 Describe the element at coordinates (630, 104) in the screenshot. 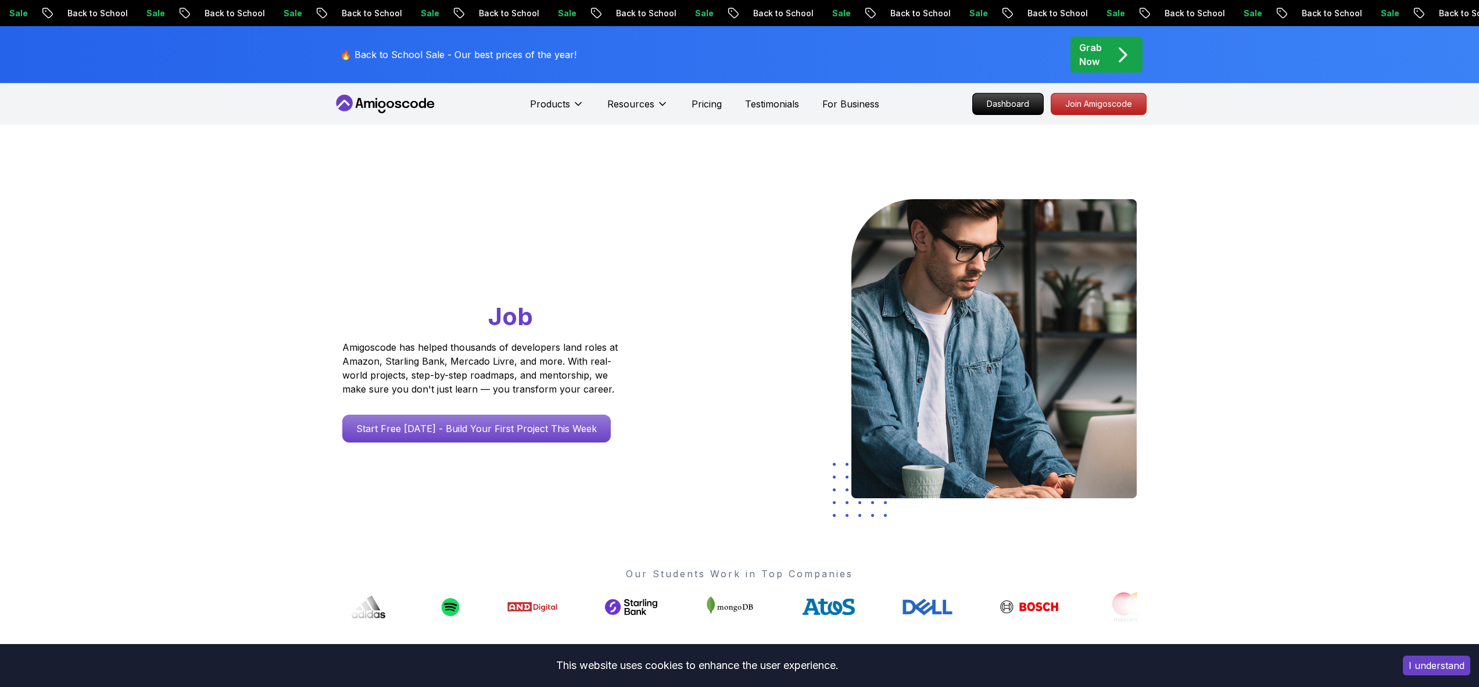

I see `p: Resources` at that location.